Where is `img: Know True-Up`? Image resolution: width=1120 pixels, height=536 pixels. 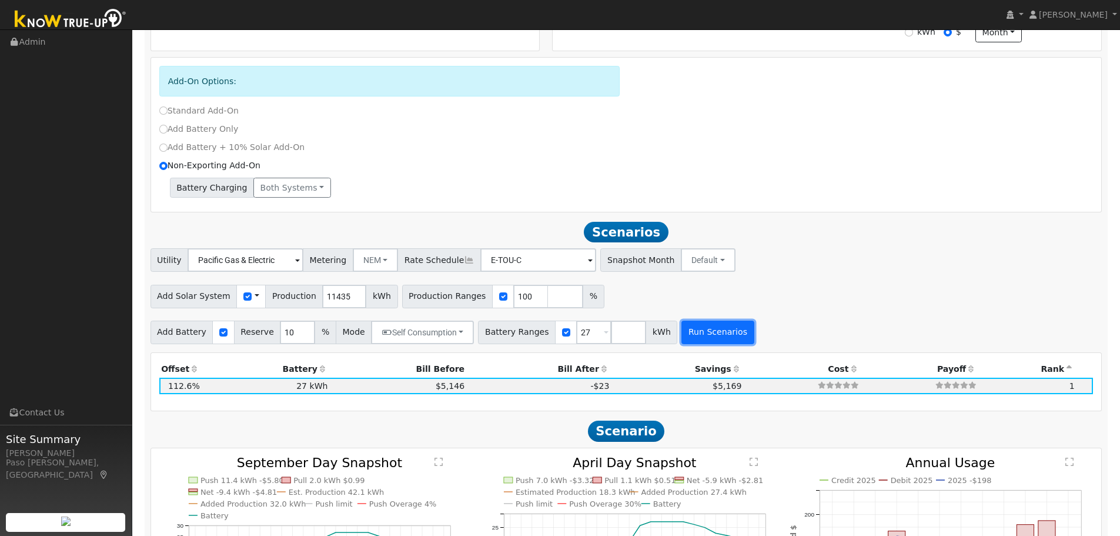 img: Know True-Up is located at coordinates (71, 19).